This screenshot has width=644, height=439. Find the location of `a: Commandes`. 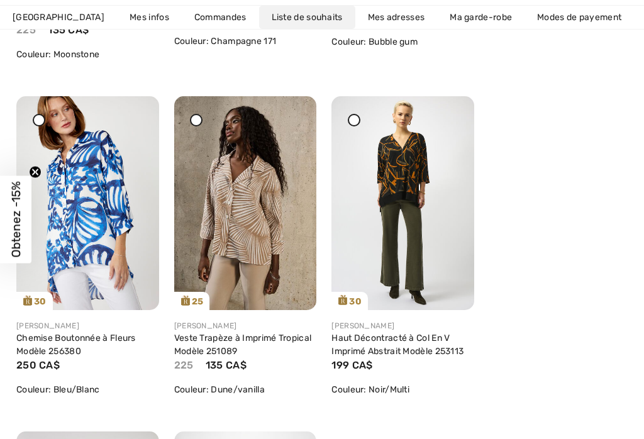

a: Commandes is located at coordinates (220, 17).